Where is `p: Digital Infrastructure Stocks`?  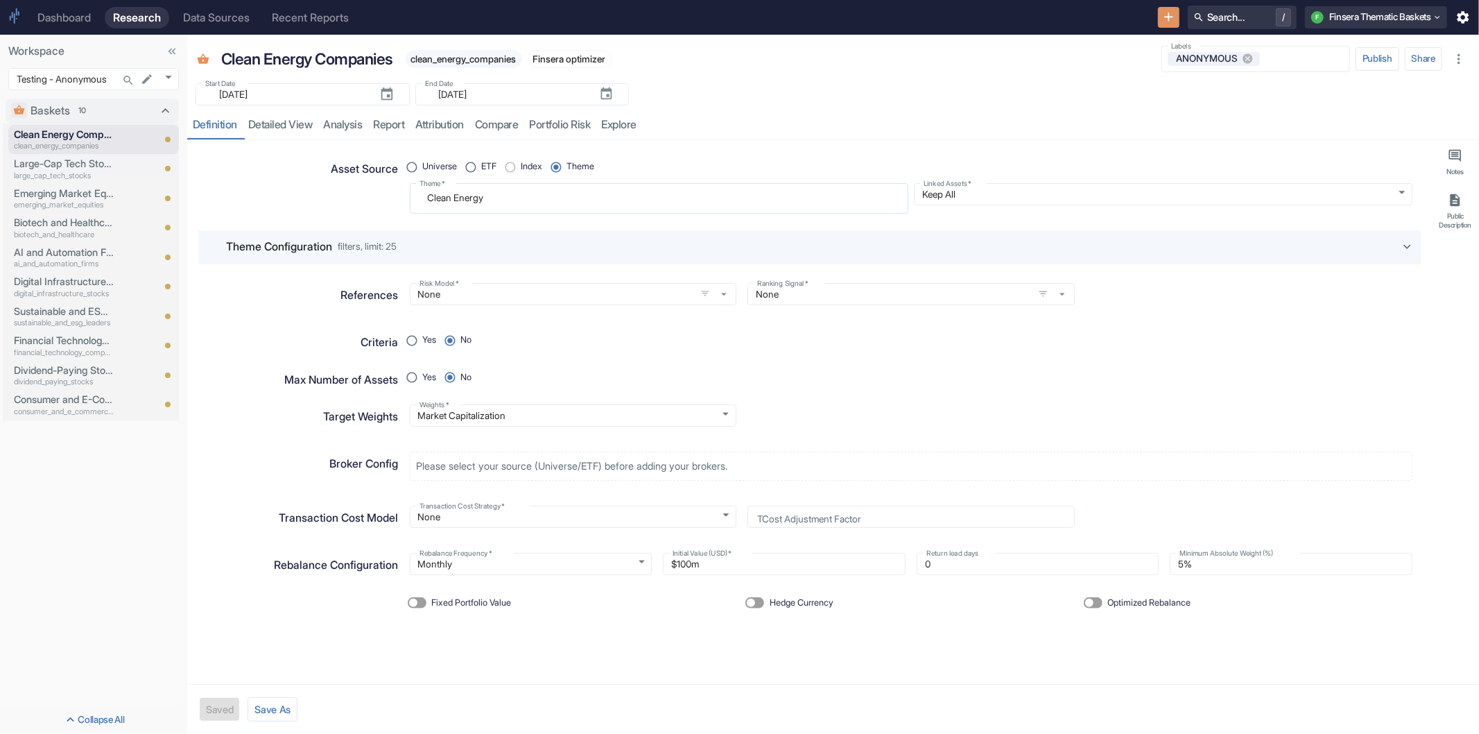 p: Digital Infrastructure Stocks is located at coordinates (64, 282).